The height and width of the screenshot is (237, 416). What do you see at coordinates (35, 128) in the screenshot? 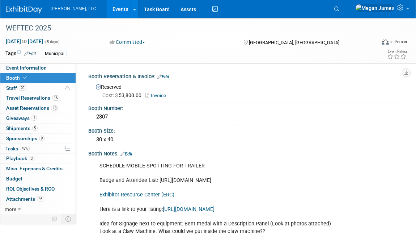
I see `span: 5` at bounding box center [35, 128].